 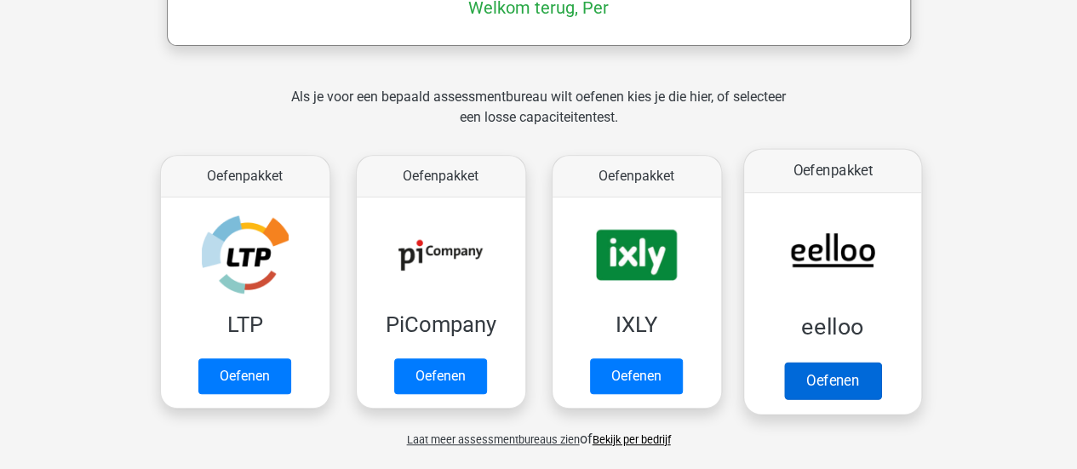 I want to click on div: Als je voor een bepaald assessmentbureau wilt oefenen kies je die hier, of selecteer een losse ca..., so click(x=538, y=117).